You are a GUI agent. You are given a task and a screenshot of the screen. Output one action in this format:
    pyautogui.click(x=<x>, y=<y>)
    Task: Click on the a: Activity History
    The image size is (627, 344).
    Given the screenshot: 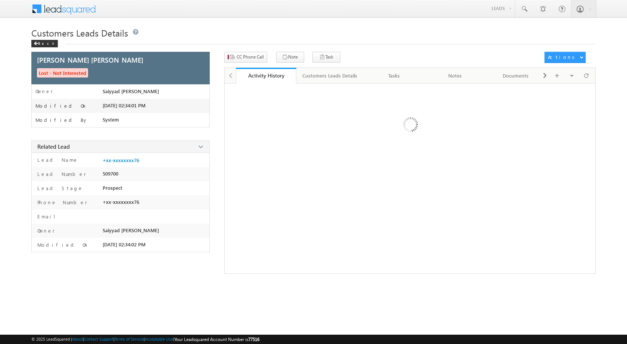 What is the action you would take?
    pyautogui.click(x=266, y=76)
    